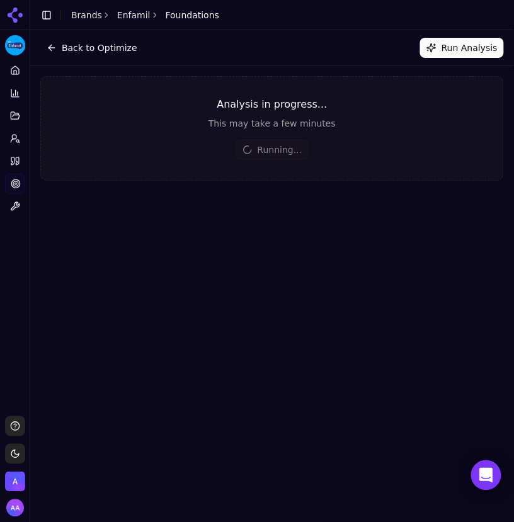 The height and width of the screenshot is (522, 514). Describe the element at coordinates (192, 15) in the screenshot. I see `span: Foundations` at that location.